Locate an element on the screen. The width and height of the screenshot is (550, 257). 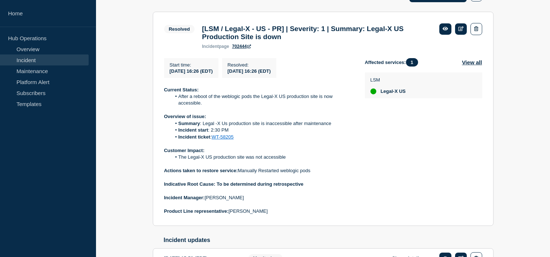
strong: Actions taken to restore service: is located at coordinates (201, 171).